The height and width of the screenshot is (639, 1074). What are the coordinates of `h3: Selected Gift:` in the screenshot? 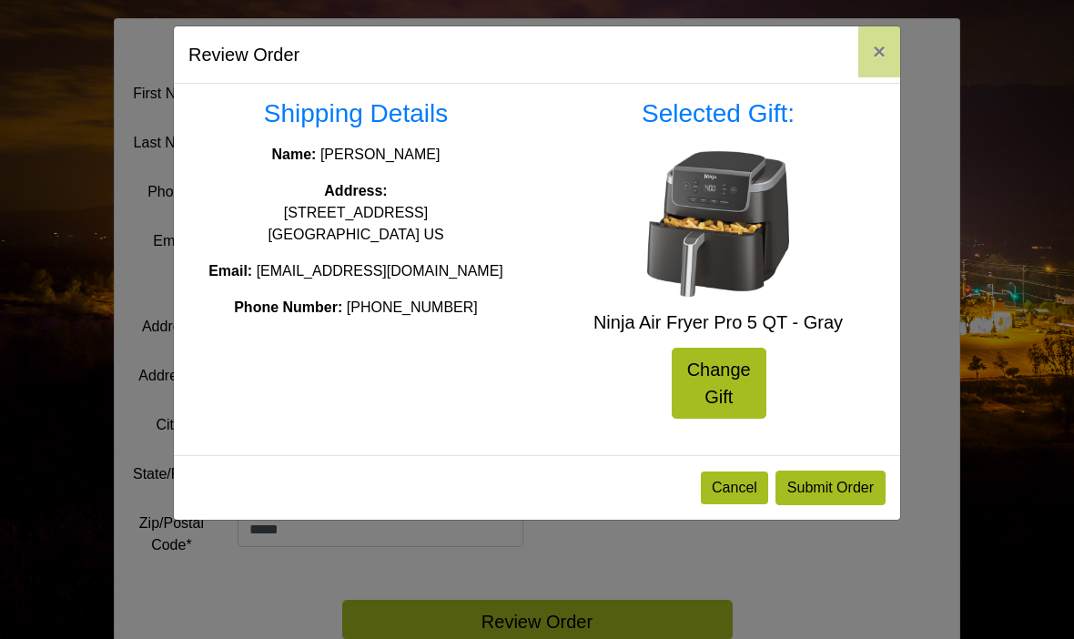 It's located at (718, 114).